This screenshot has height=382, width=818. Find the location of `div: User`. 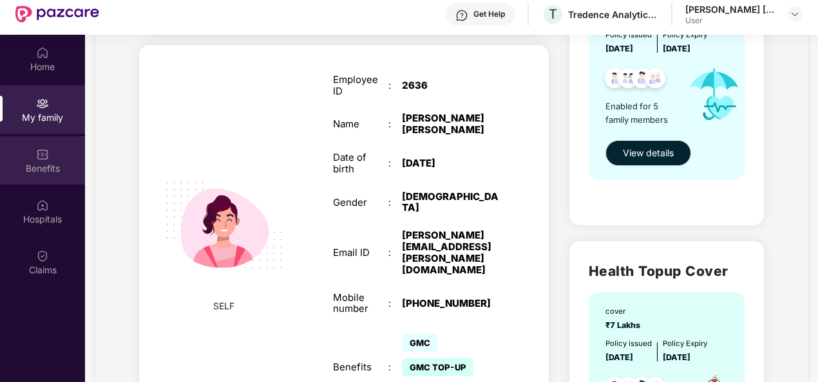

div: User is located at coordinates (730, 21).